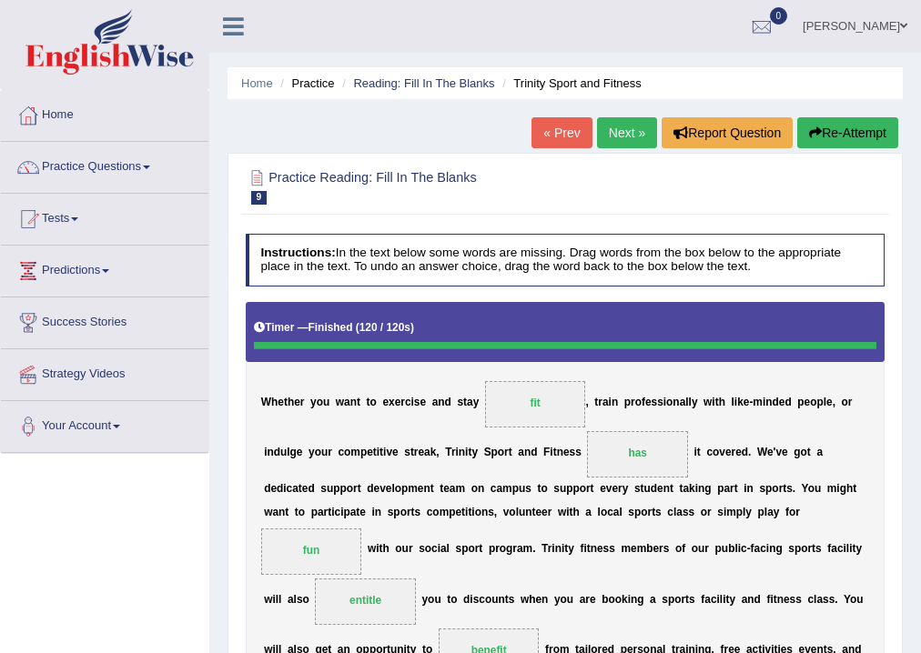 The width and height of the screenshot is (921, 653). Describe the element at coordinates (105, 424) in the screenshot. I see `a: Your Account` at that location.